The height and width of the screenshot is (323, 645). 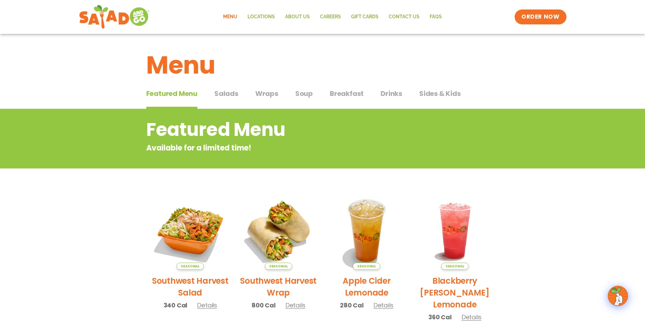 What do you see at coordinates (331, 17) in the screenshot?
I see `a: Careers` at bounding box center [331, 17].